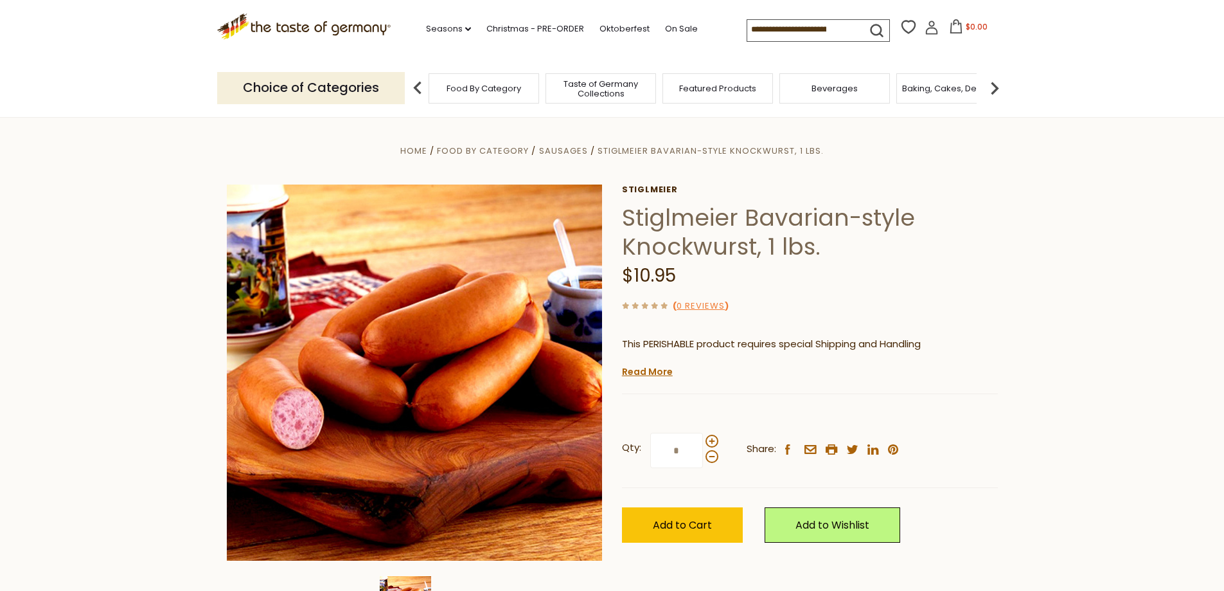  What do you see at coordinates (414, 150) in the screenshot?
I see `span: Home` at bounding box center [414, 150].